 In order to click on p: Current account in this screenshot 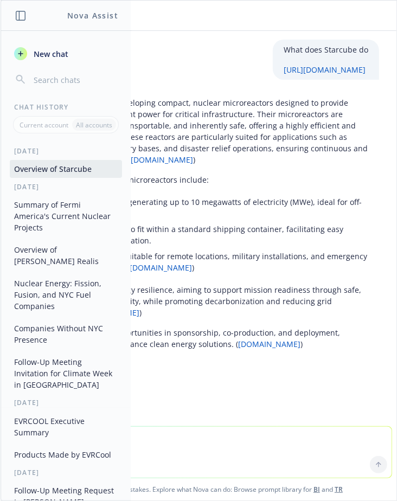, I will do `click(44, 125)`.